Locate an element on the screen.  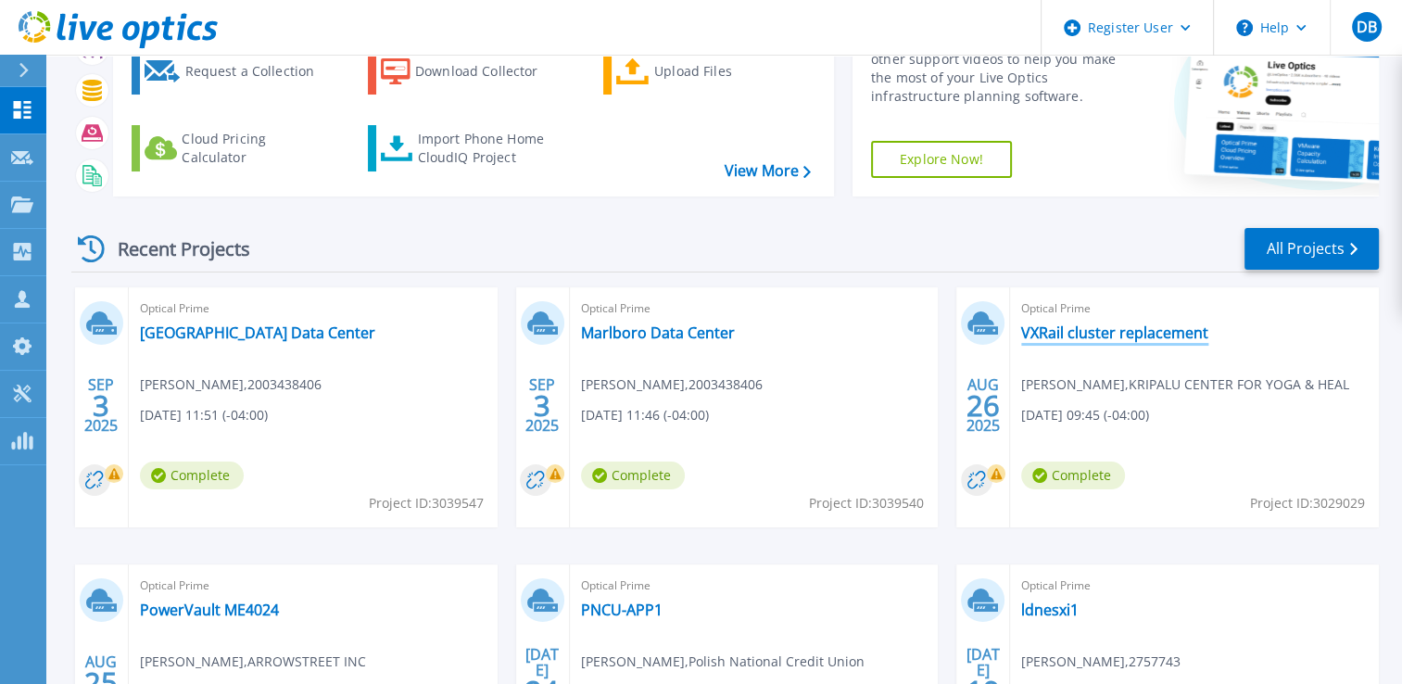
span: 26 is located at coordinates (983, 405).